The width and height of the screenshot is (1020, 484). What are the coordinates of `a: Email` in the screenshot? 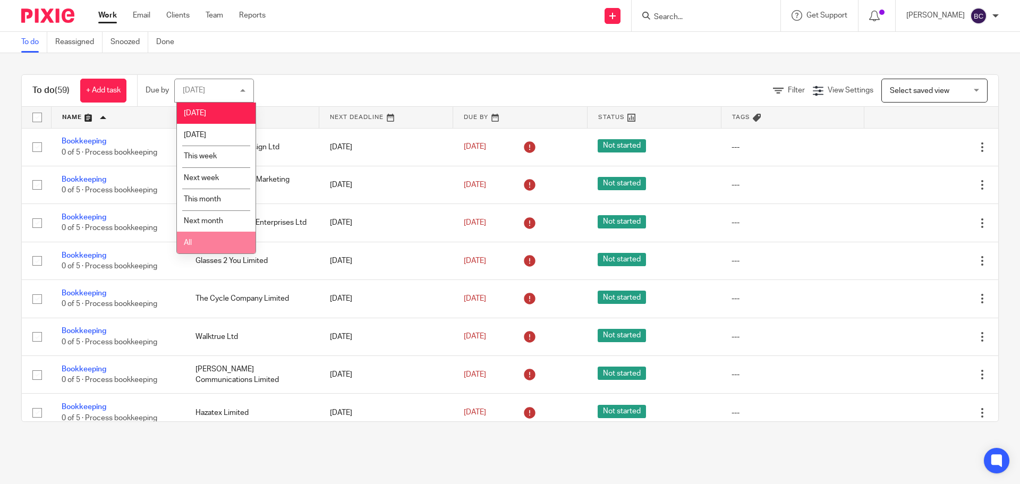 It's located at (141, 15).